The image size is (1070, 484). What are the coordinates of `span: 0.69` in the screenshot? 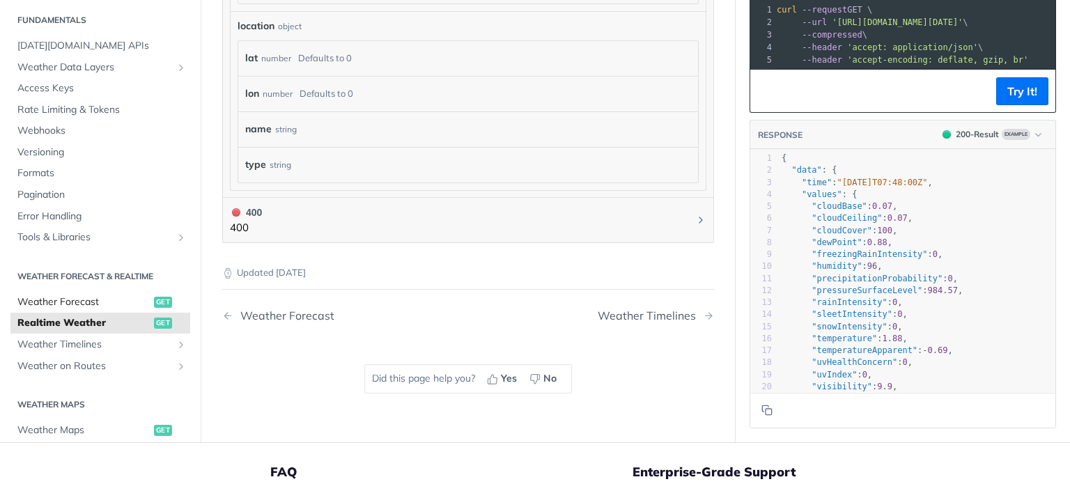 It's located at (938, 350).